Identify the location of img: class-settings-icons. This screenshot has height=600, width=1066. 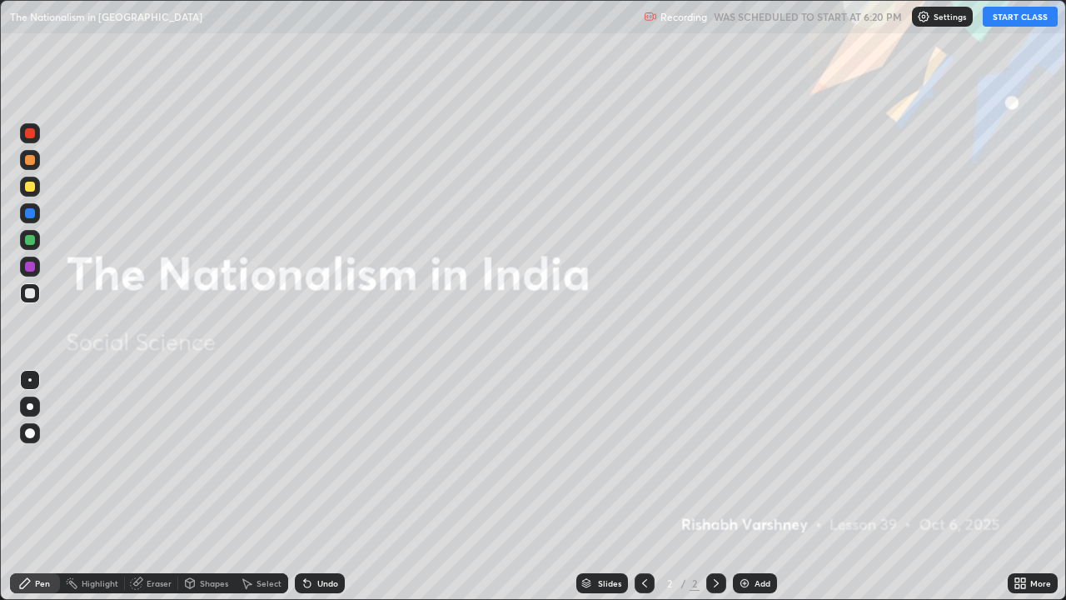
(924, 17).